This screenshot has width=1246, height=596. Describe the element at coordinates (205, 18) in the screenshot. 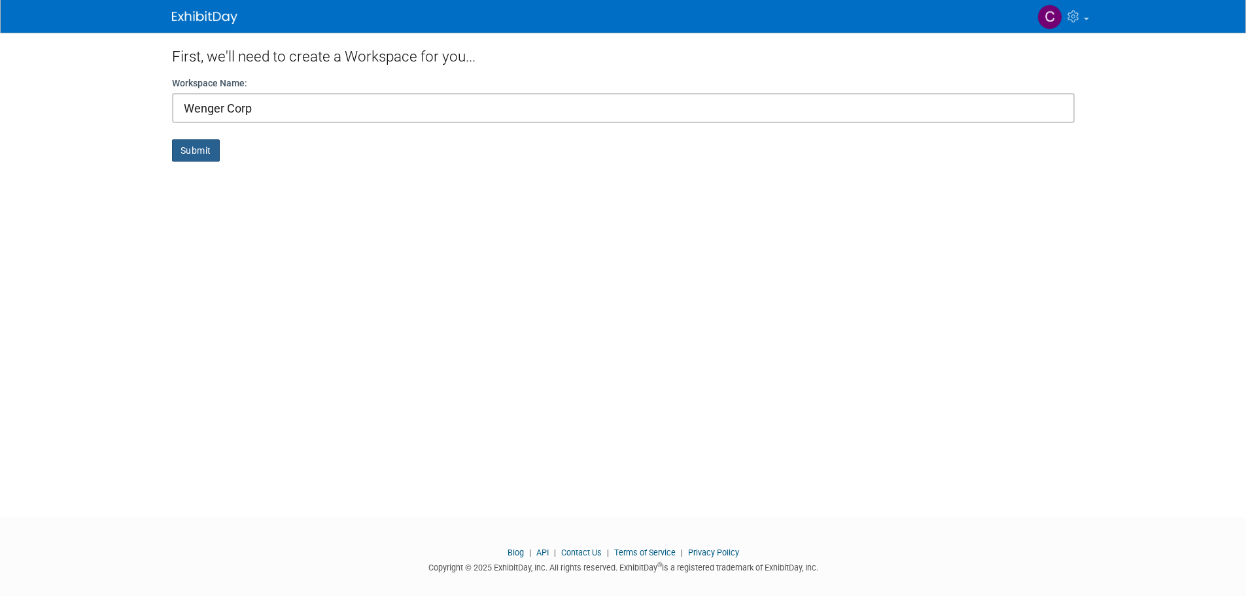

I see `img: ExhibitDay` at that location.